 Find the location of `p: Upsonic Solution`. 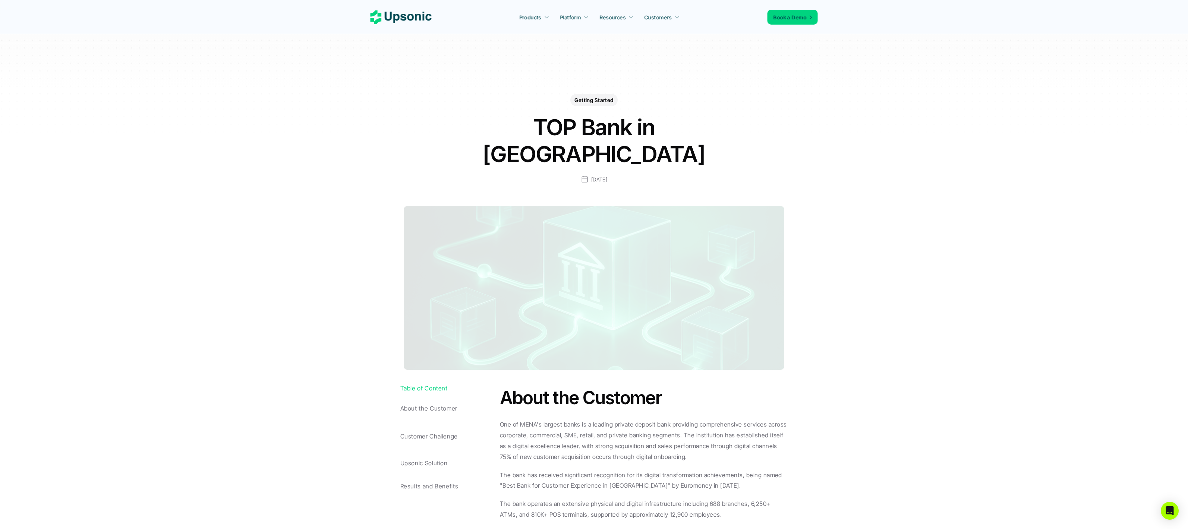

p: Upsonic Solution is located at coordinates (448, 464).